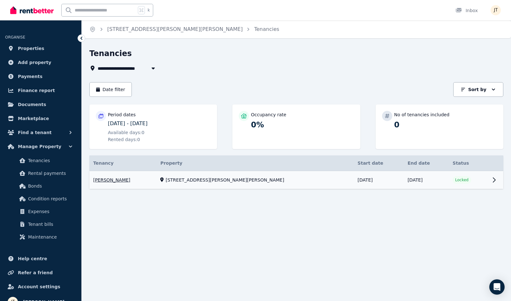  Describe the element at coordinates (41, 174) in the screenshot. I see `a: Rental payments` at that location.